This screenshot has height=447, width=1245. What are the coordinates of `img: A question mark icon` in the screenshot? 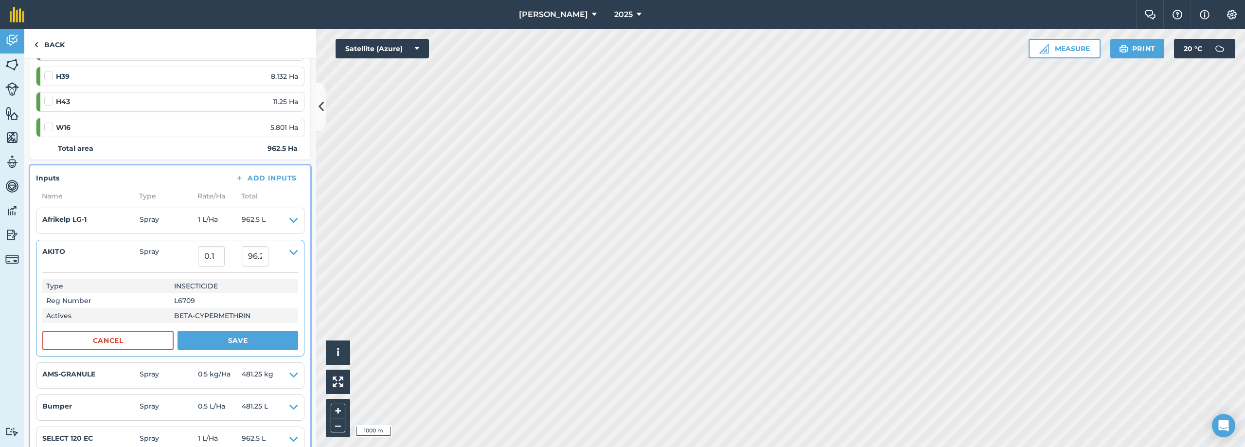 It's located at (1178, 15).